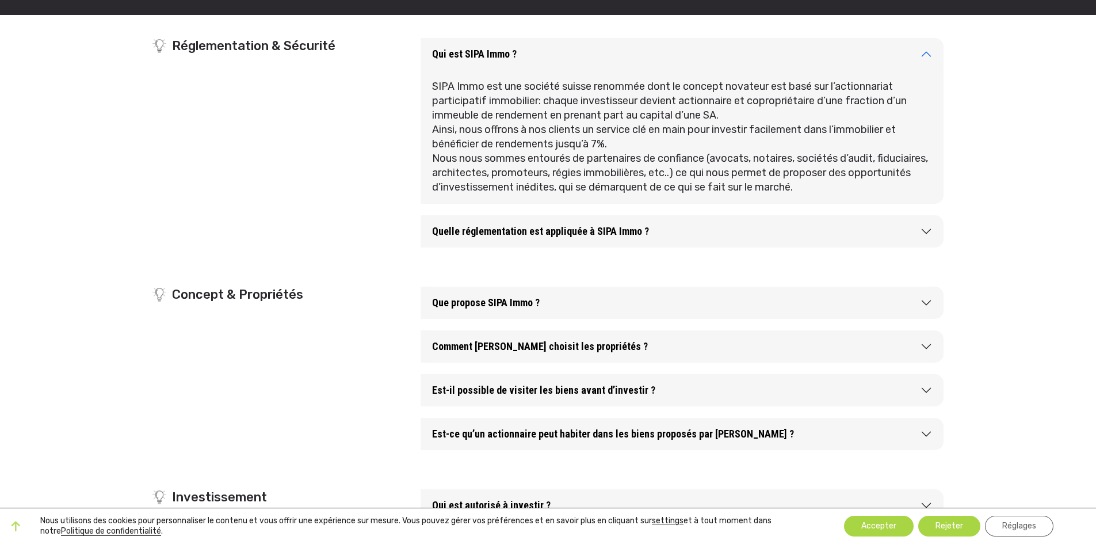 Image resolution: width=1096 pixels, height=544 pixels. What do you see at coordinates (682, 173) in the screenshot?
I see `p: Nous nous sommes entourés de partenaires de confiance (avocats, notaires, sociétés d’audit, fiduc...` at bounding box center [682, 173].